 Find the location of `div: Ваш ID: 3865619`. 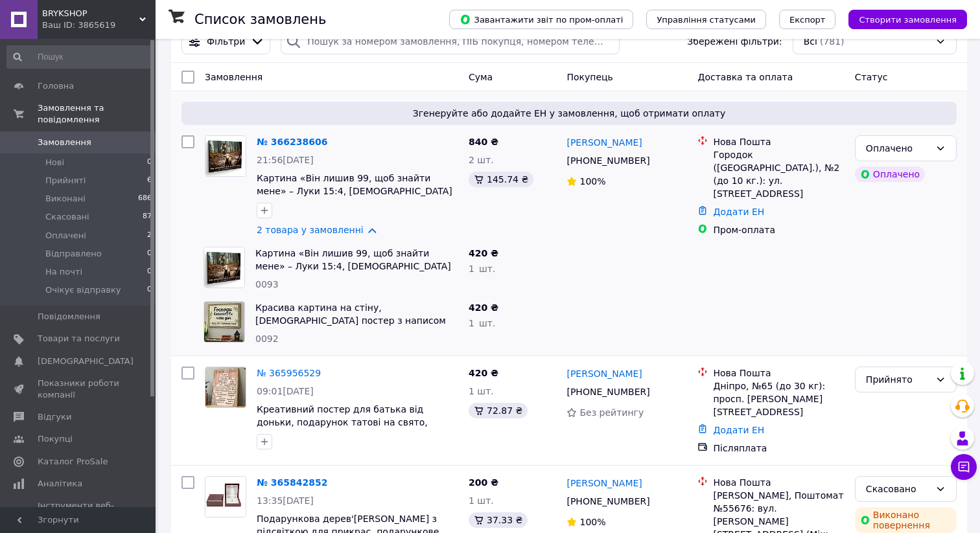

div: Ваш ID: 3865619 is located at coordinates (98, 25).